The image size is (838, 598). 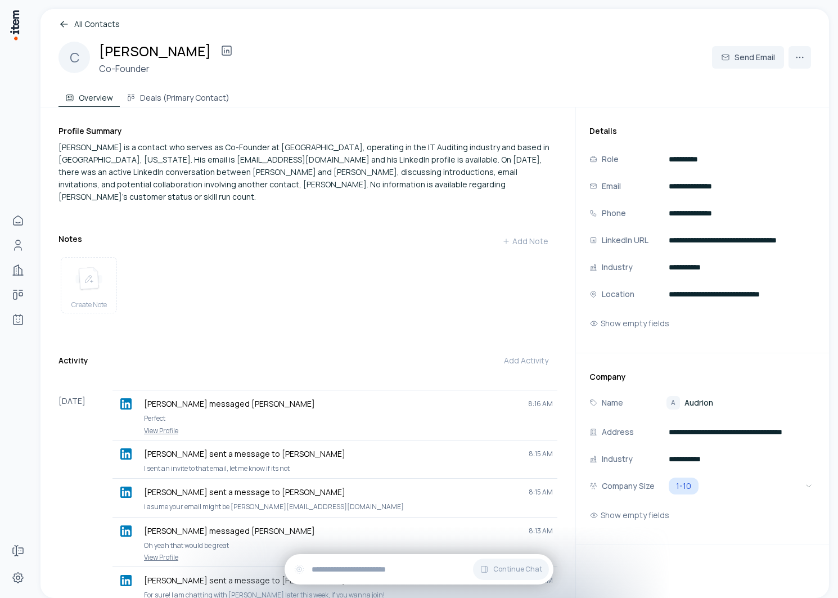 What do you see at coordinates (755, 57) in the screenshot?
I see `span: Send Email` at bounding box center [755, 57].